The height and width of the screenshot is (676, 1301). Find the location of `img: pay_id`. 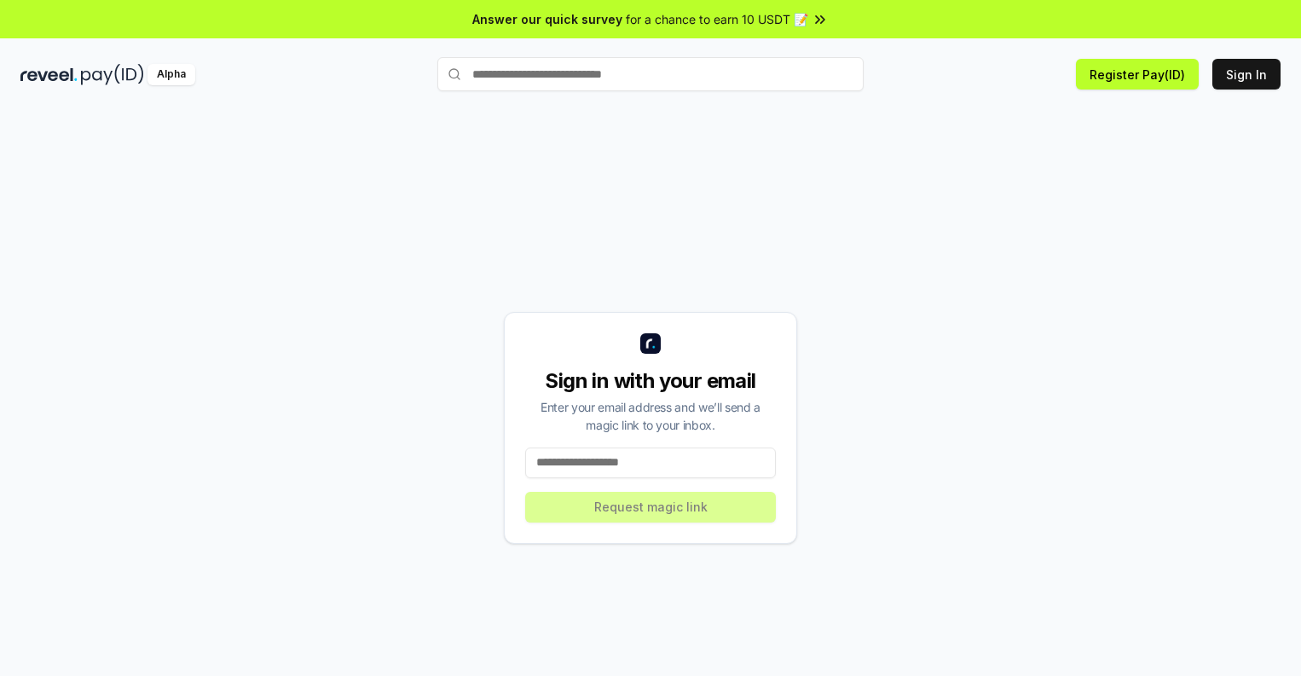

img: pay_id is located at coordinates (113, 74).